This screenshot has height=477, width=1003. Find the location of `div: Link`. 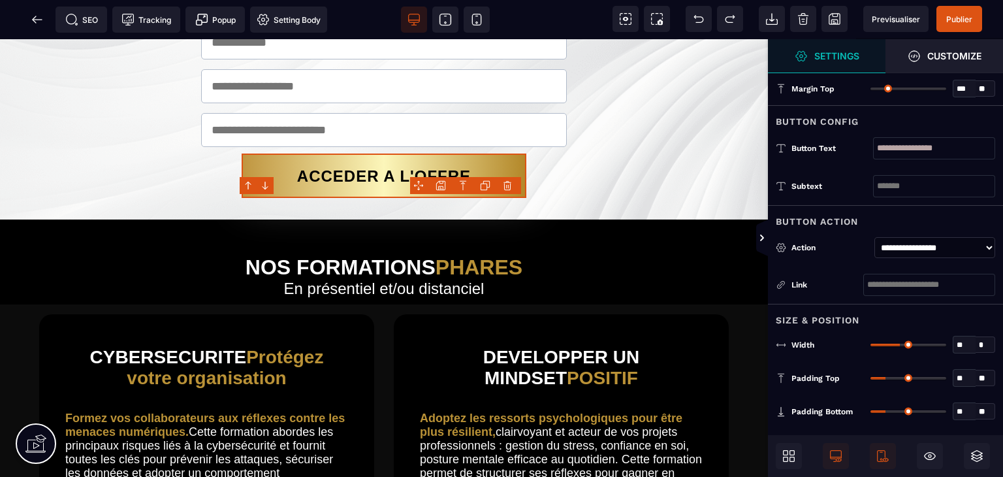

div: Link is located at coordinates (820, 285).